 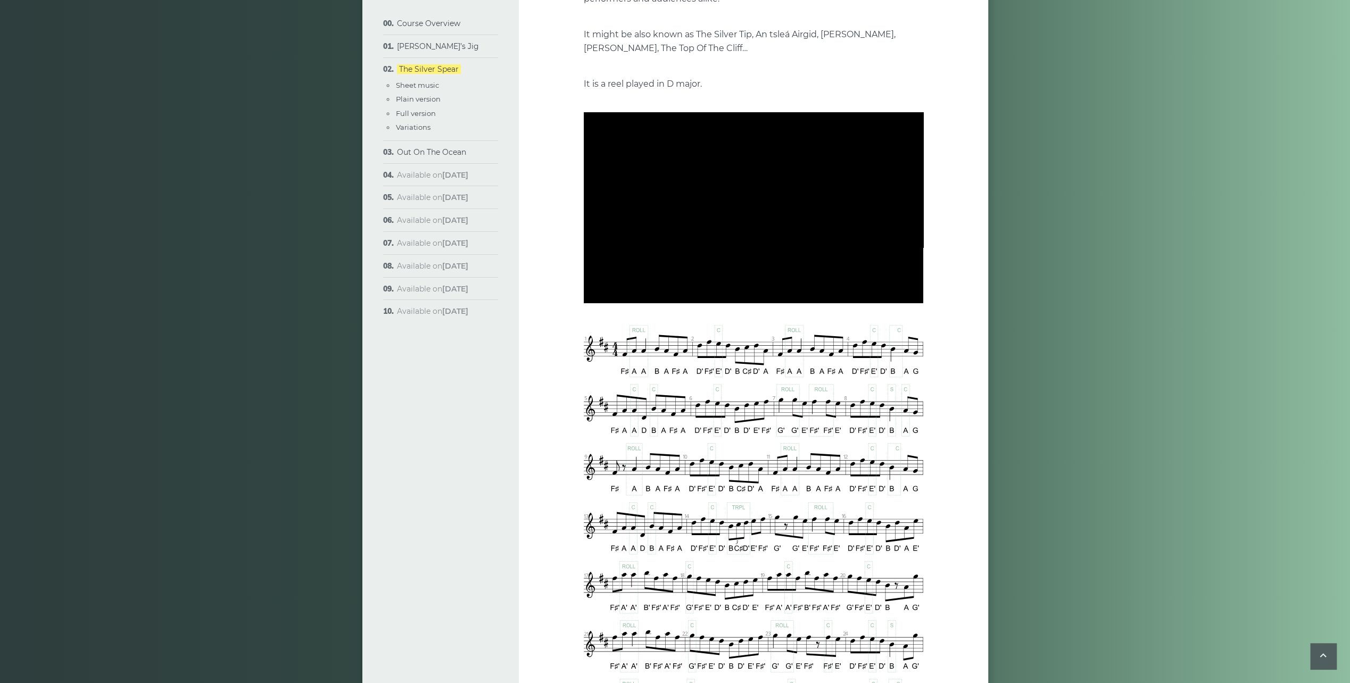 I want to click on a: Out On The Ocean, so click(x=432, y=152).